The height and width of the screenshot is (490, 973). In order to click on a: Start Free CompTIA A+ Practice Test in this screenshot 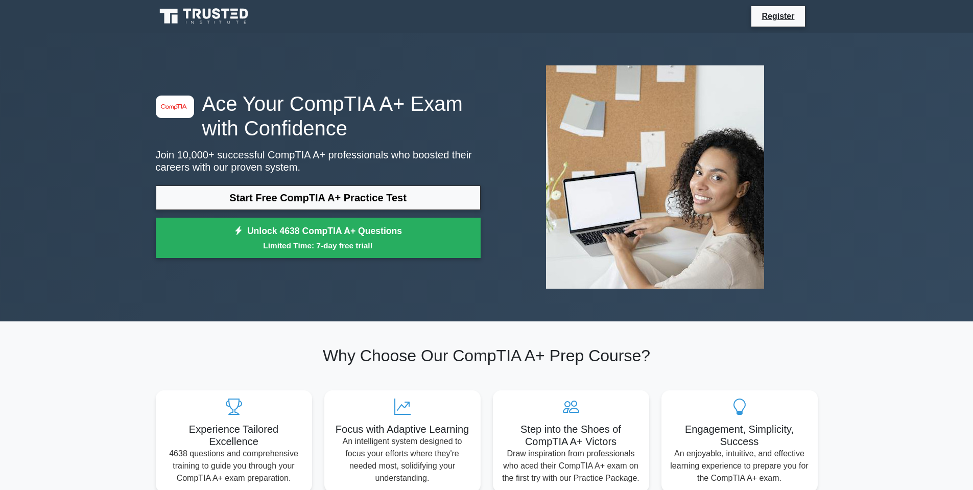, I will do `click(318, 198)`.